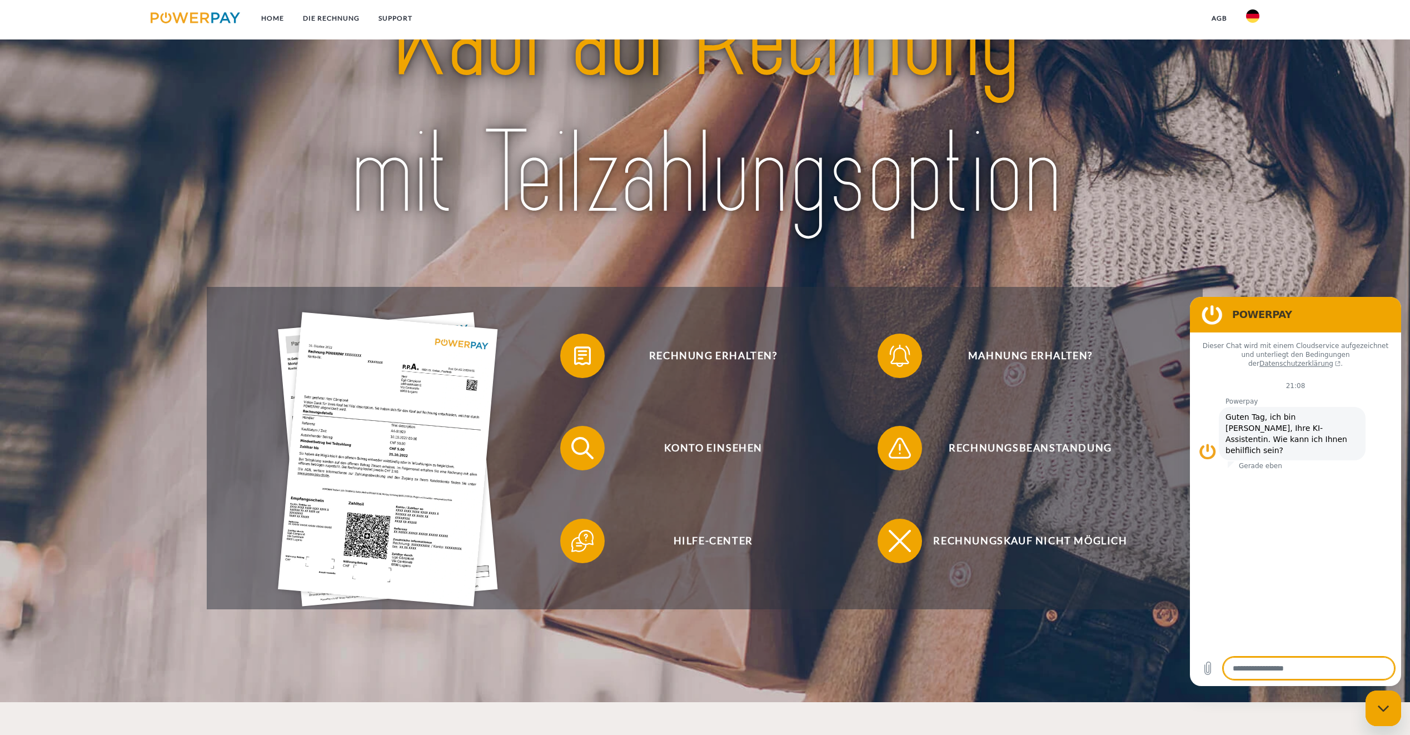 The image size is (1410, 735). What do you see at coordinates (331, 18) in the screenshot?
I see `a: DIE RECHNUNG` at bounding box center [331, 18].